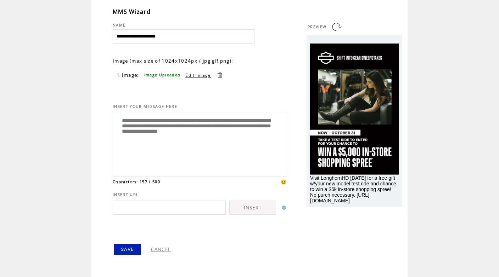 Image resolution: width=499 pixels, height=277 pixels. Describe the element at coordinates (136, 182) in the screenshot. I see `span: Characters: 157 / 500` at that location.